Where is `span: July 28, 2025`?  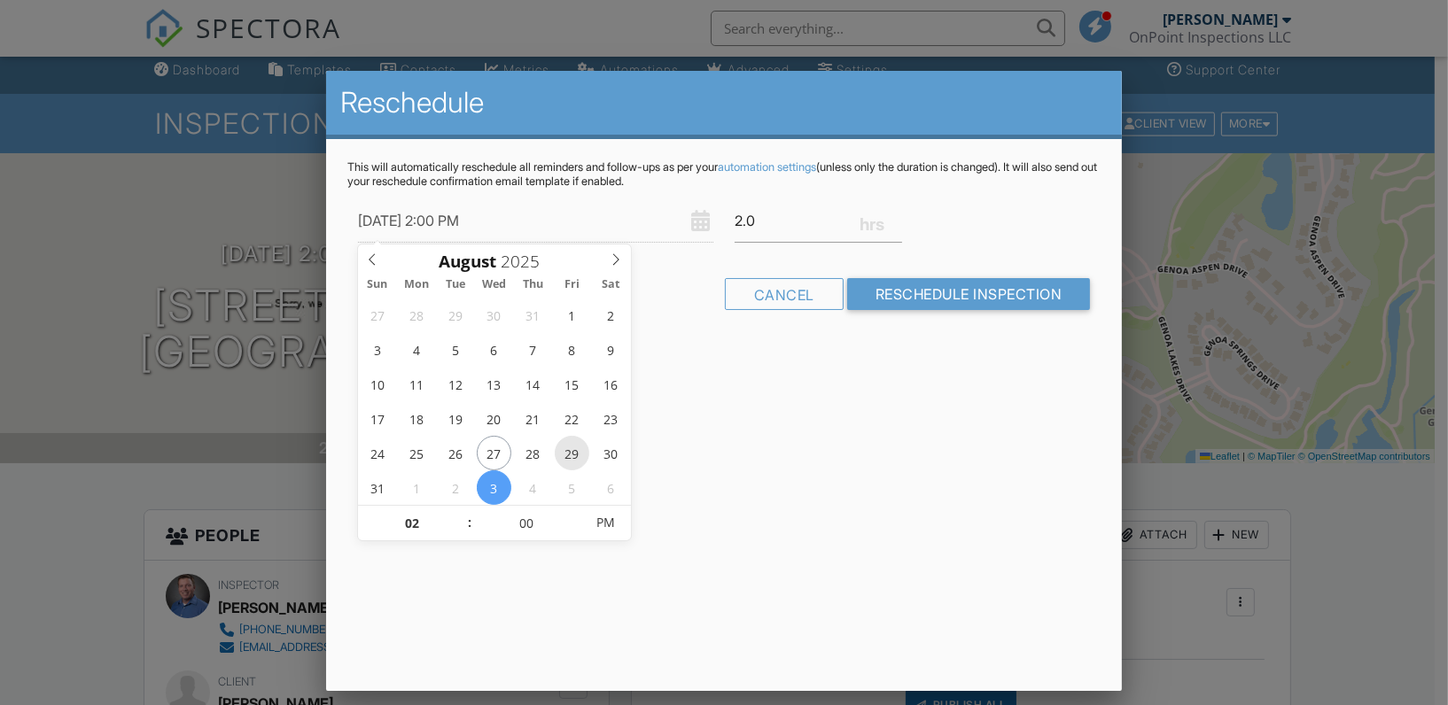 span: July 28, 2025 is located at coordinates (415, 314).